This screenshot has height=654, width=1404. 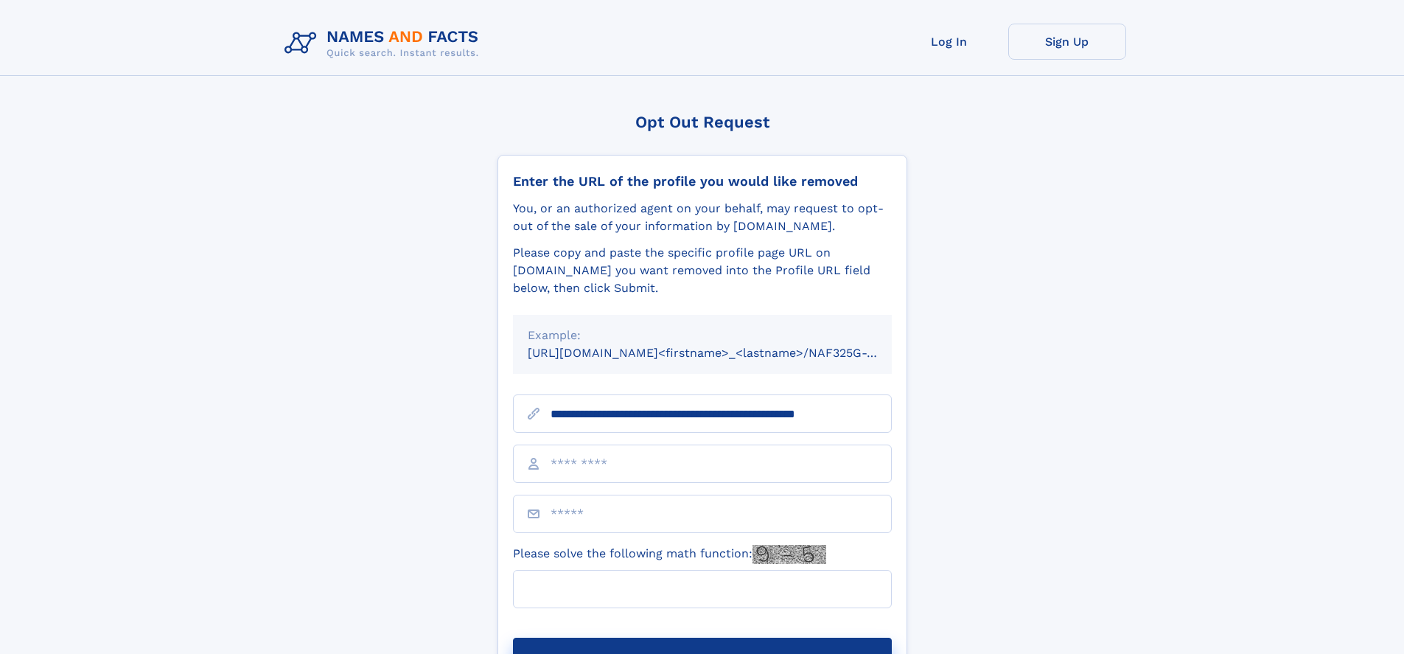 What do you see at coordinates (385, 43) in the screenshot?
I see `img: Logo Names and Facts` at bounding box center [385, 43].